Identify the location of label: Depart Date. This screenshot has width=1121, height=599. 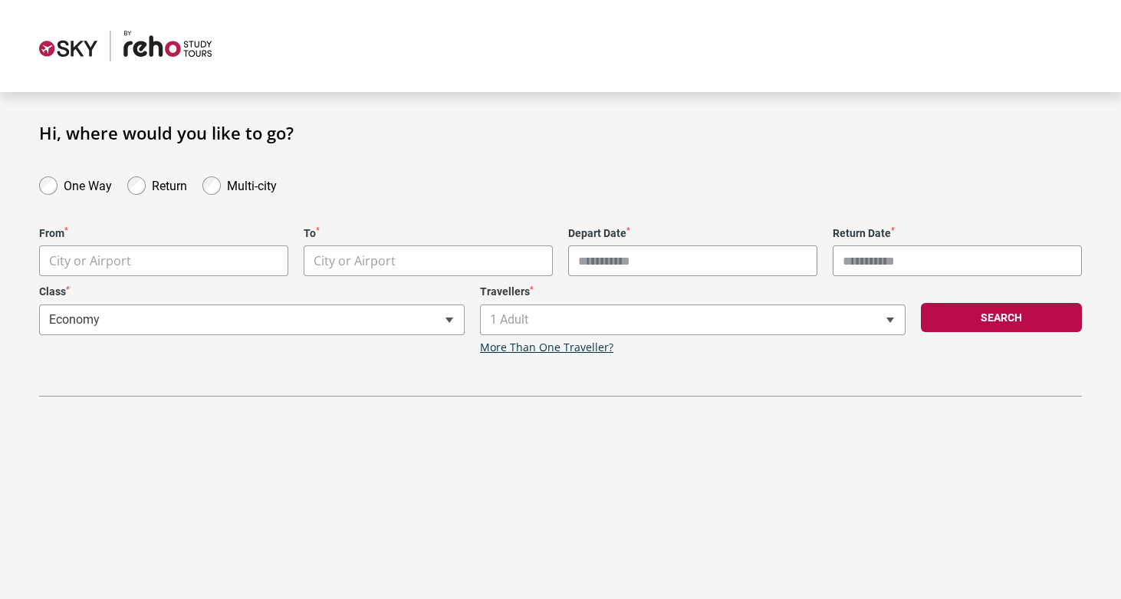
(692, 233).